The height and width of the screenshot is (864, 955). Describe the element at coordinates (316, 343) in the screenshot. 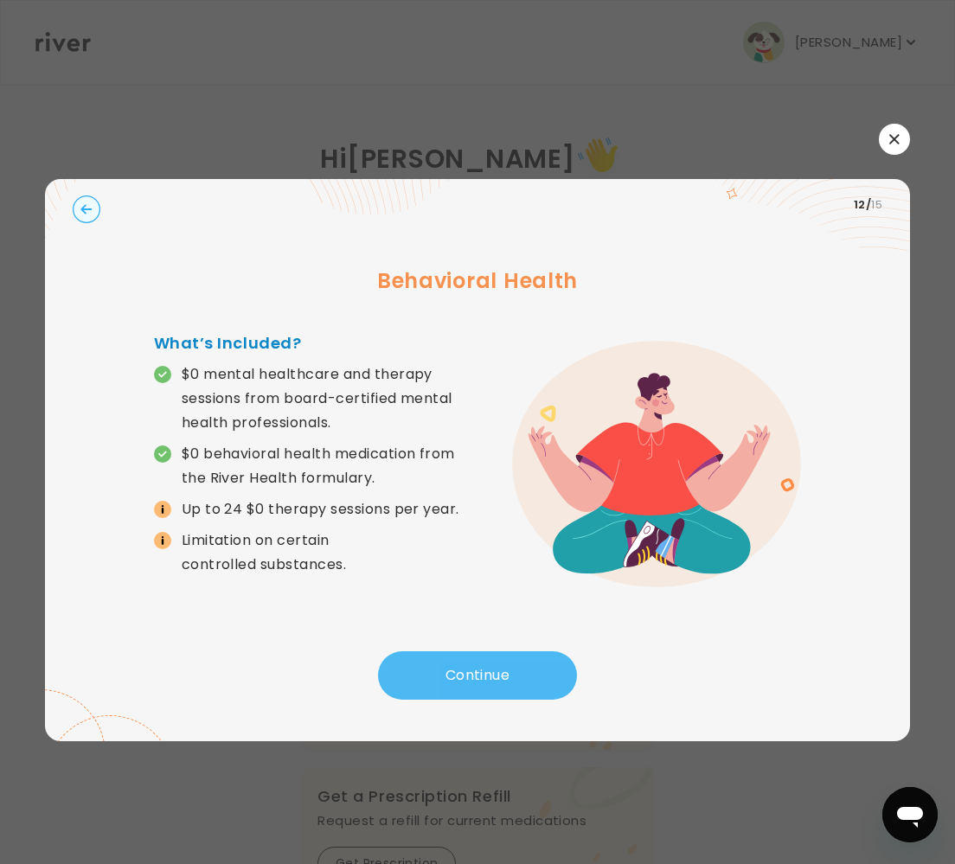

I see `h4: What’s Included?` at that location.